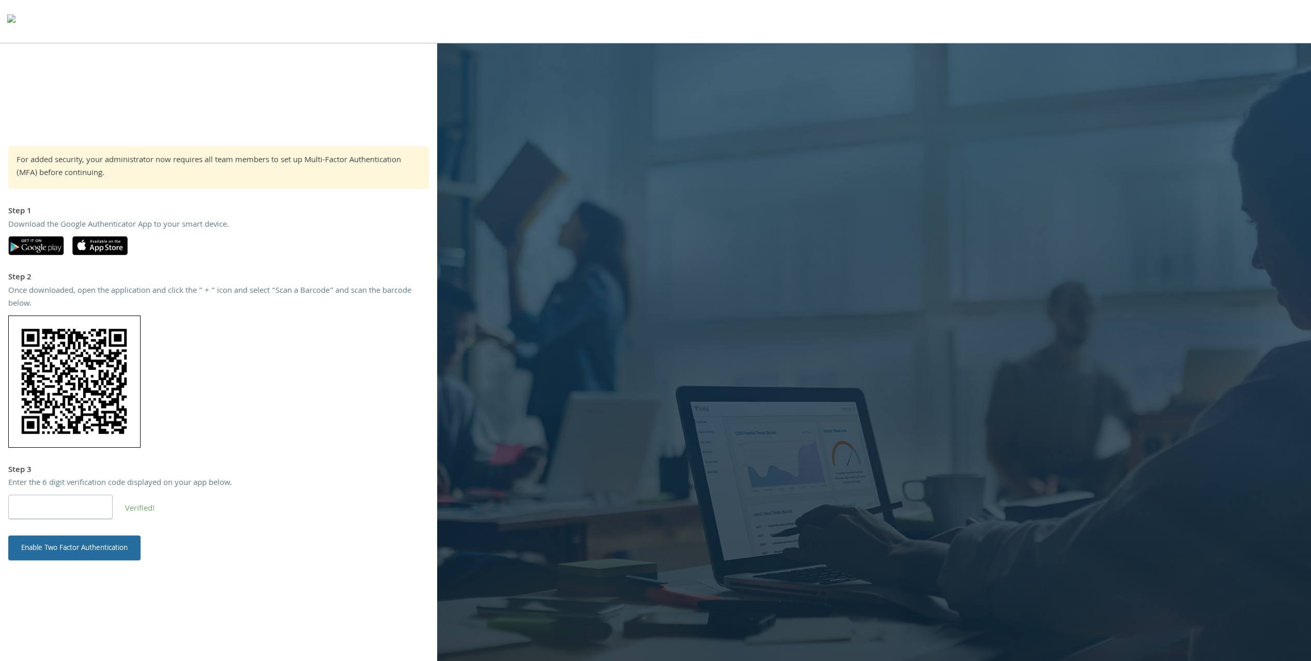  I want to click on strong: Step 1, so click(20, 212).